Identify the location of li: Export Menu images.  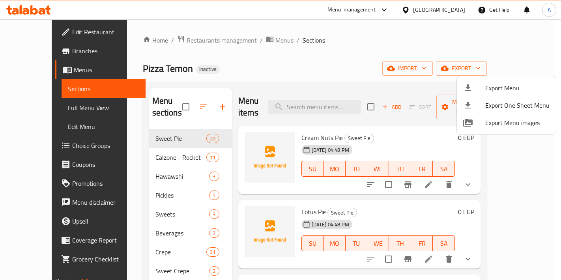
(506, 123).